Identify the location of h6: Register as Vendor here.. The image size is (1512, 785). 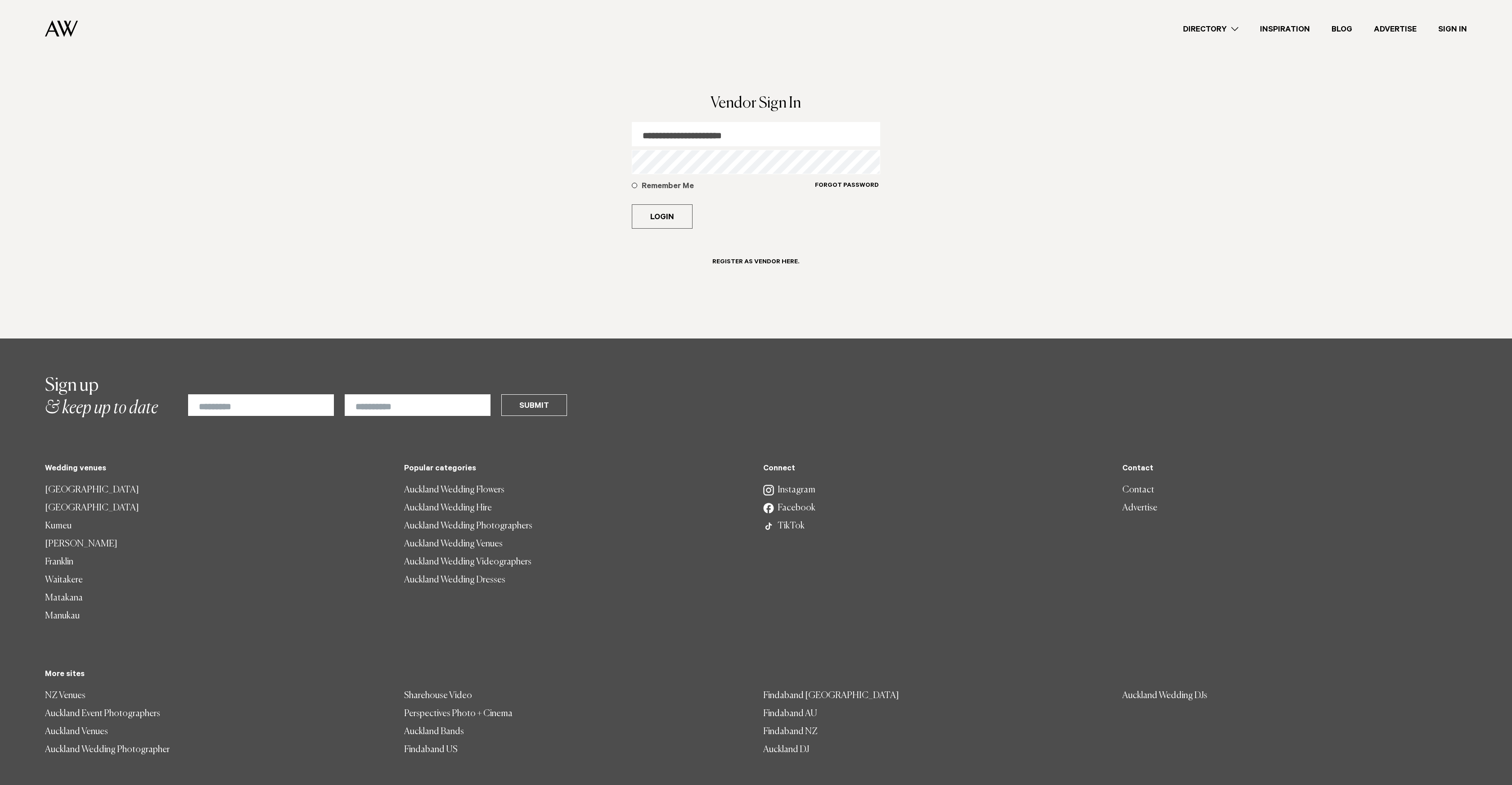
(756, 262).